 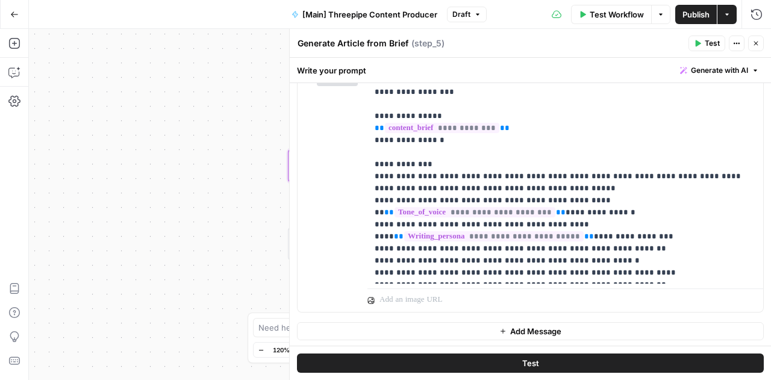 What do you see at coordinates (535, 331) in the screenshot?
I see `span: Add Message` at bounding box center [535, 331].